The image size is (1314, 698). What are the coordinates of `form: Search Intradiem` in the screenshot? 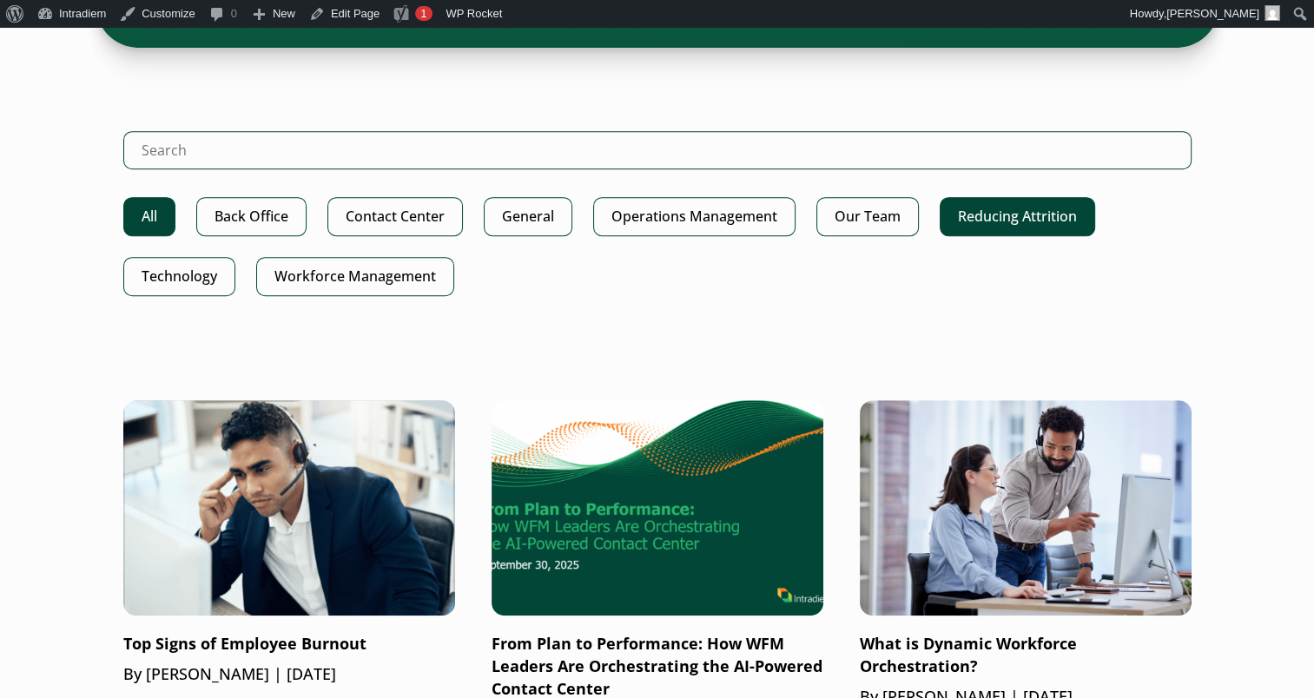 It's located at (657, 164).